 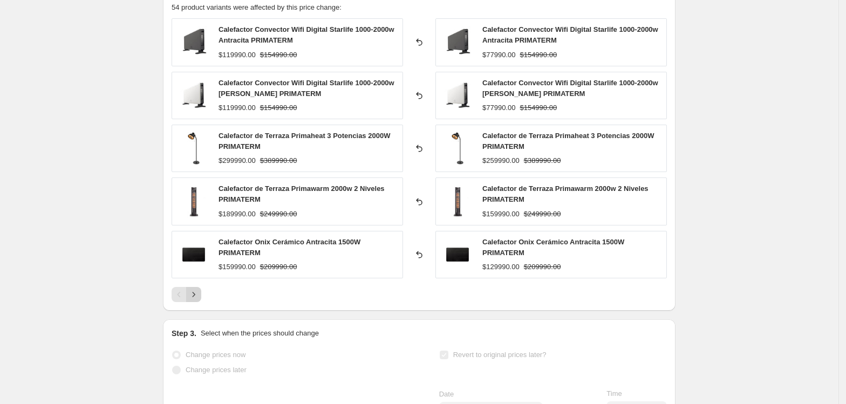 I want to click on span: Date, so click(x=446, y=394).